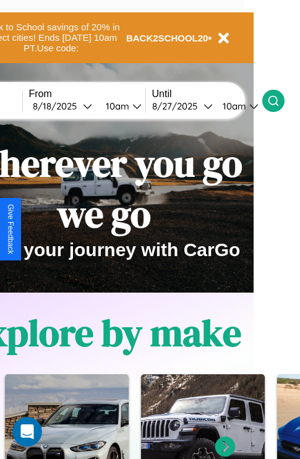 This screenshot has width=300, height=459. What do you see at coordinates (87, 94) in the screenshot?
I see `label: From` at bounding box center [87, 94].